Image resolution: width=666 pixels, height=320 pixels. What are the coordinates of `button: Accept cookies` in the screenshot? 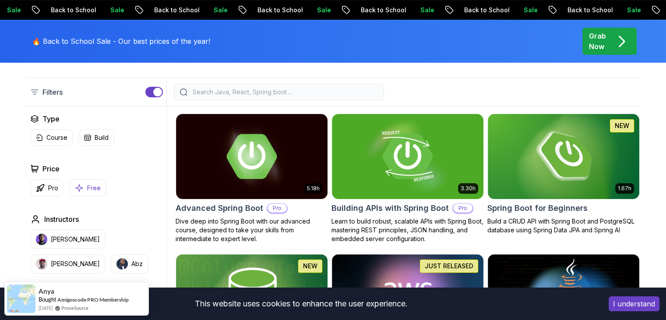 It's located at (634, 304).